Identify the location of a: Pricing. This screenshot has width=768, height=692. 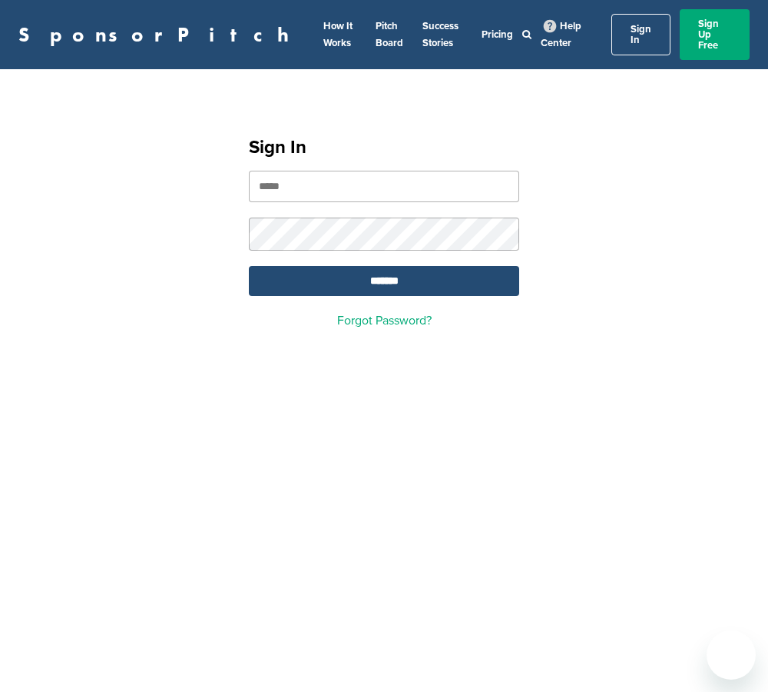
(497, 35).